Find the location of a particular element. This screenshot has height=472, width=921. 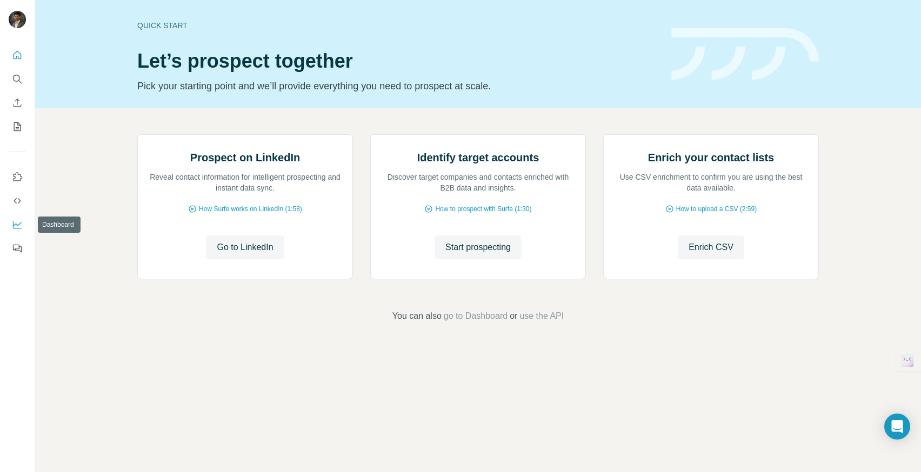

span: go to Dashboard is located at coordinates (476, 316).